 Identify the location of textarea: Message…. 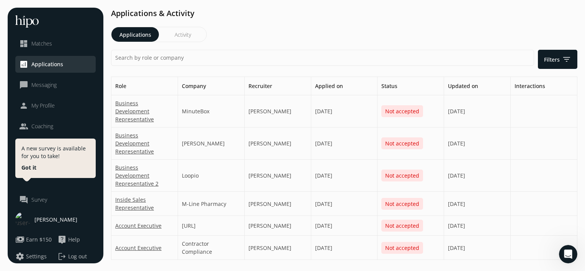
(77, 203).